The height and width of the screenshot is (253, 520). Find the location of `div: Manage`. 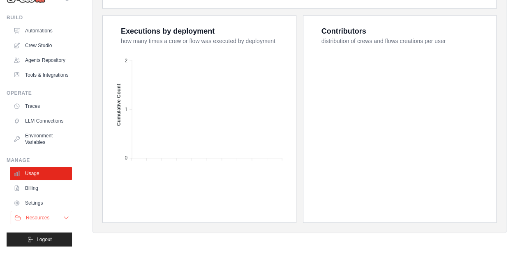

div: Manage is located at coordinates (39, 161).